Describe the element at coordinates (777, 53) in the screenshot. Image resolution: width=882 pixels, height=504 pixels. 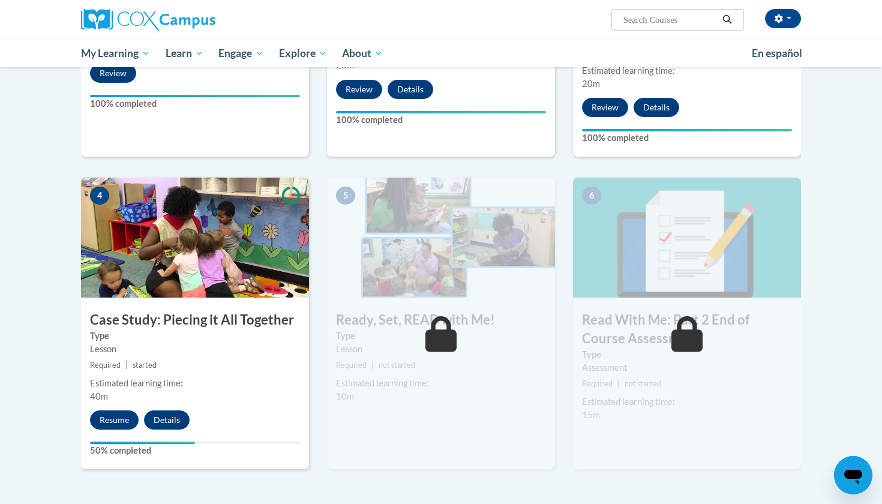
I see `span: En español` at that location.